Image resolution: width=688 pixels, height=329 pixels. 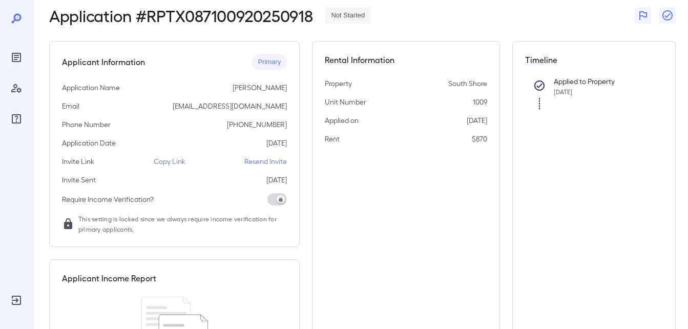 I want to click on p: Copy Link, so click(x=170, y=161).